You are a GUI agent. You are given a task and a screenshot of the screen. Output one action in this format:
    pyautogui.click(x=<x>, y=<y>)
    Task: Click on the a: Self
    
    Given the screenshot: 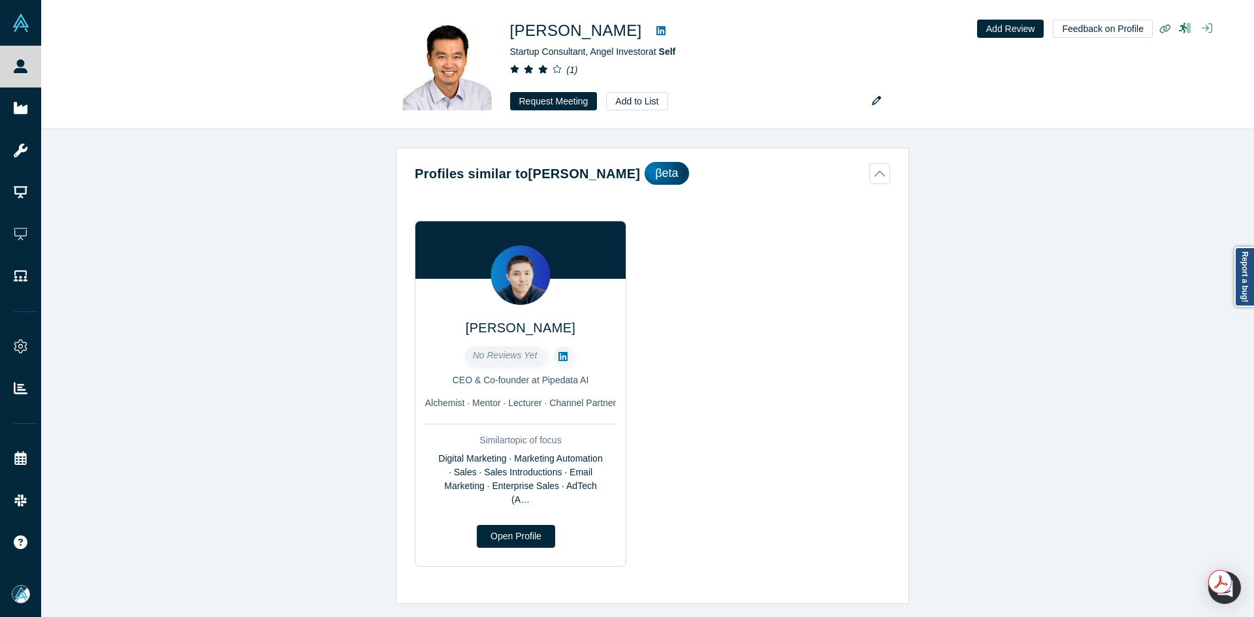 What is the action you would take?
    pyautogui.click(x=667, y=52)
    